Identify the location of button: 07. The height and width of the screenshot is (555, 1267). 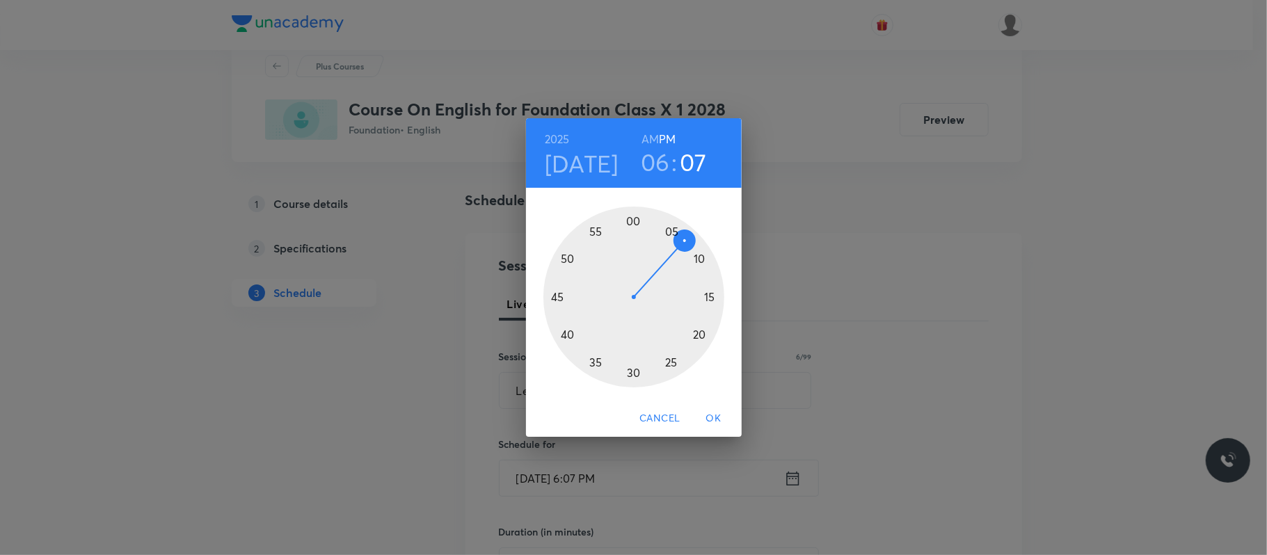
(693, 162).